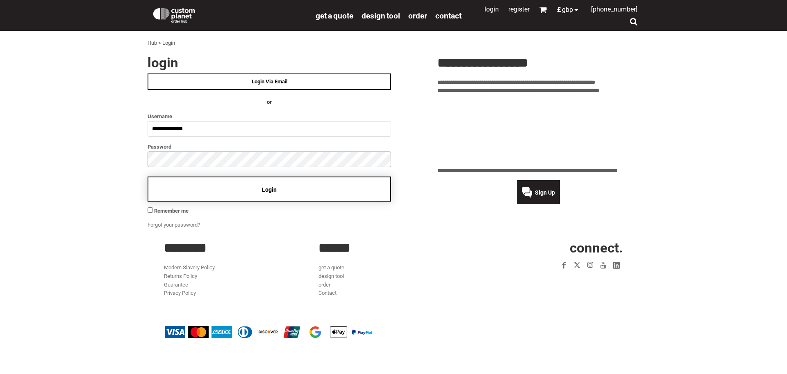 The image size is (787, 374). What do you see at coordinates (381, 16) in the screenshot?
I see `span: design tool` at bounding box center [381, 16].